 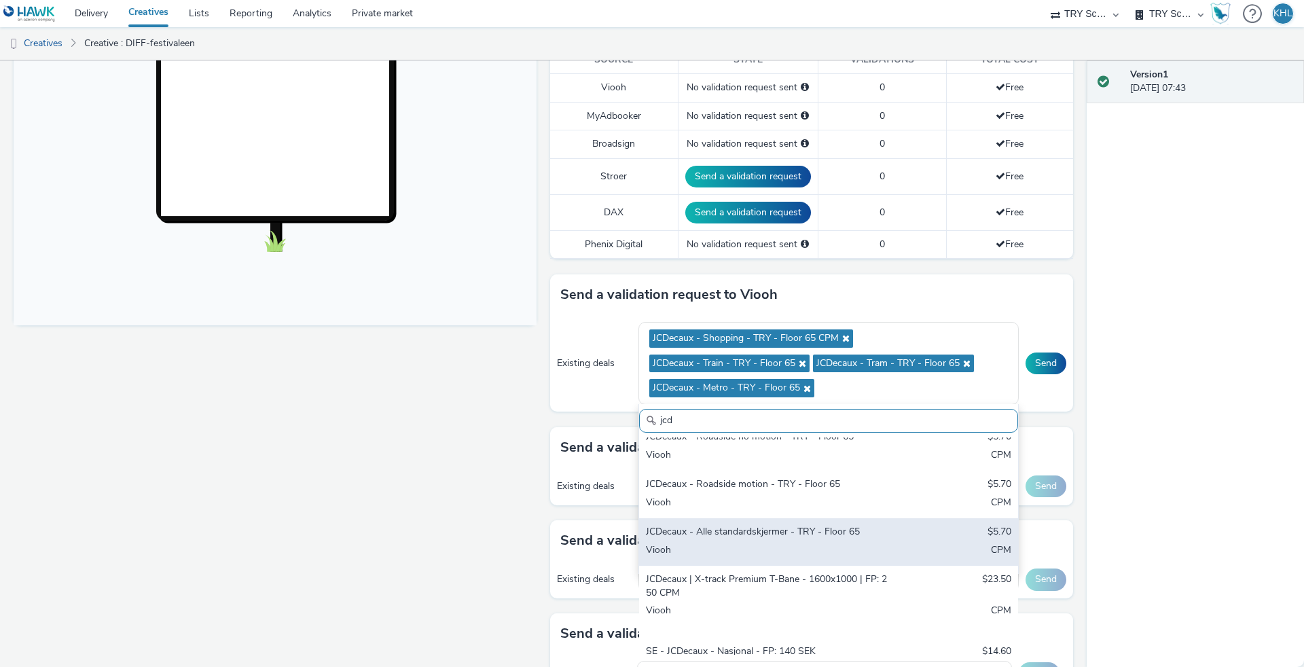 I want to click on h3: Send a validation request to Phenix Digital, so click(x=694, y=634).